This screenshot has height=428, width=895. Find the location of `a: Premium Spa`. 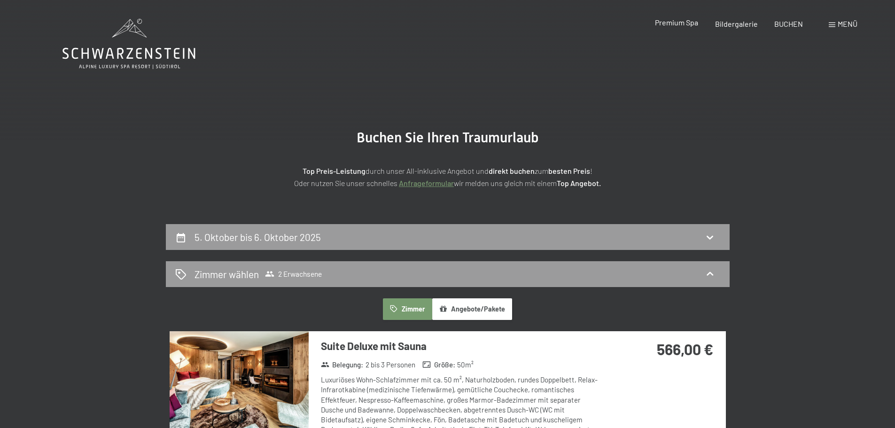

a: Premium Spa is located at coordinates (677, 22).